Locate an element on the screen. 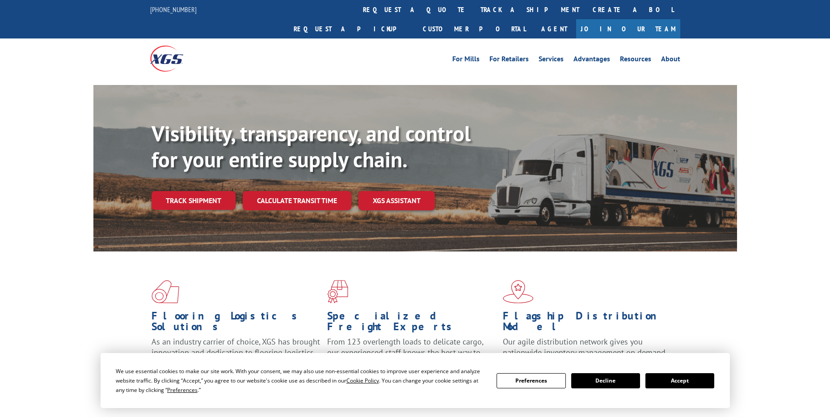  span: Preferences is located at coordinates (182, 389).